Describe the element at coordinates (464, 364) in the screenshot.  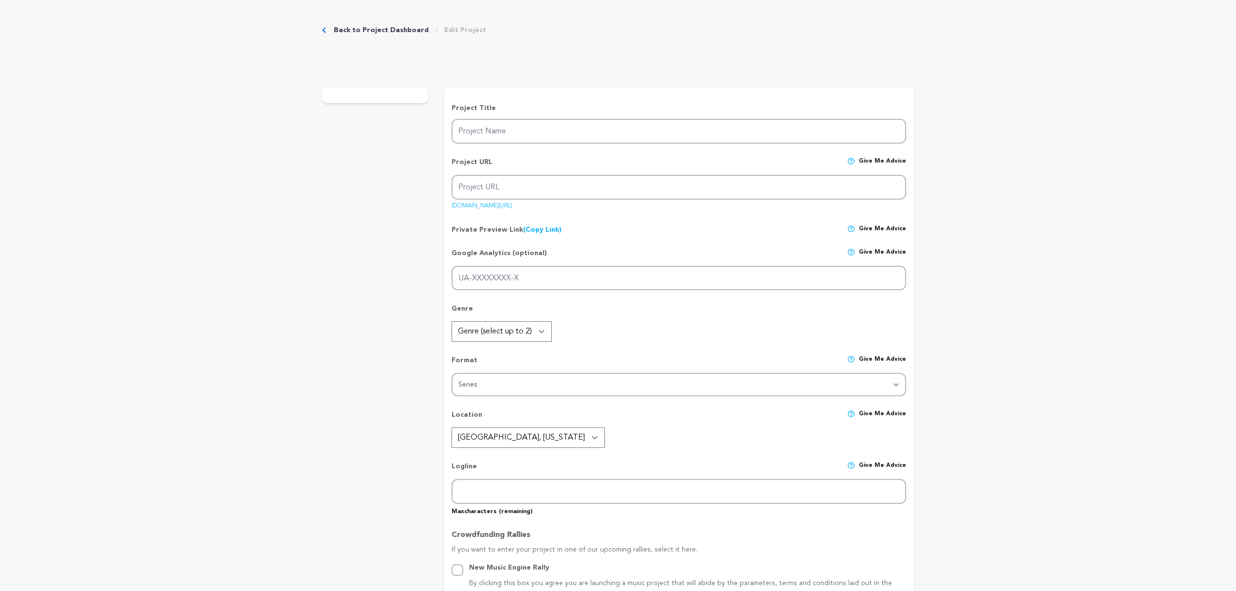
I see `p: Format` at that location.